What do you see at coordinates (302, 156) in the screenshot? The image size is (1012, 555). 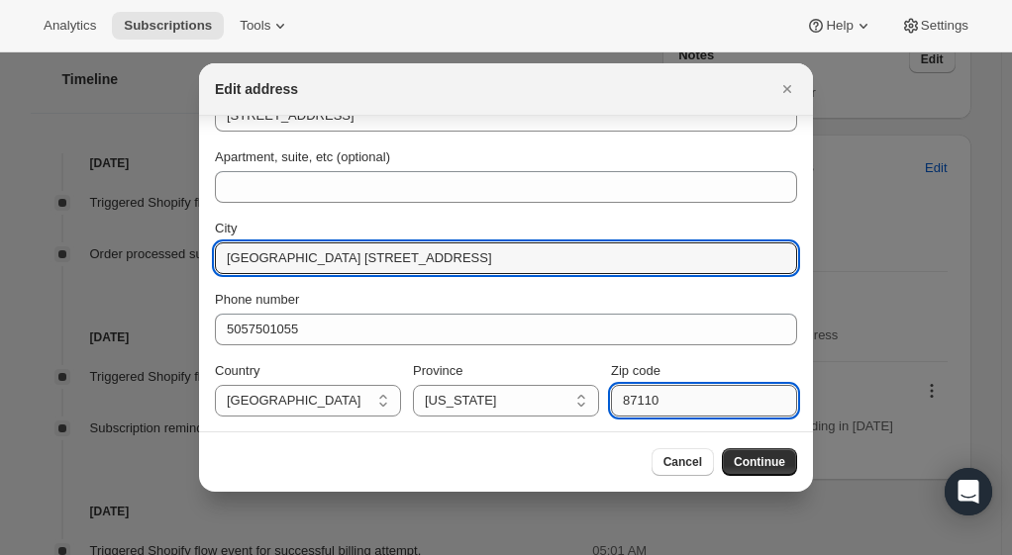 I see `span: Apartment, suite, etc (optional)` at bounding box center [302, 156].